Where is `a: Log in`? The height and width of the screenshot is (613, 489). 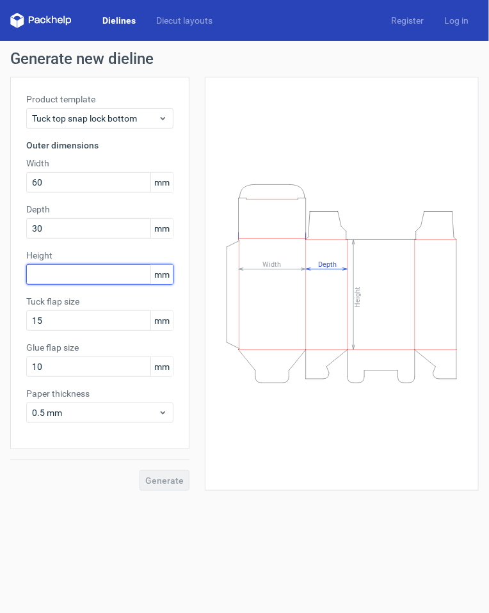
a: Log in is located at coordinates (456, 20).